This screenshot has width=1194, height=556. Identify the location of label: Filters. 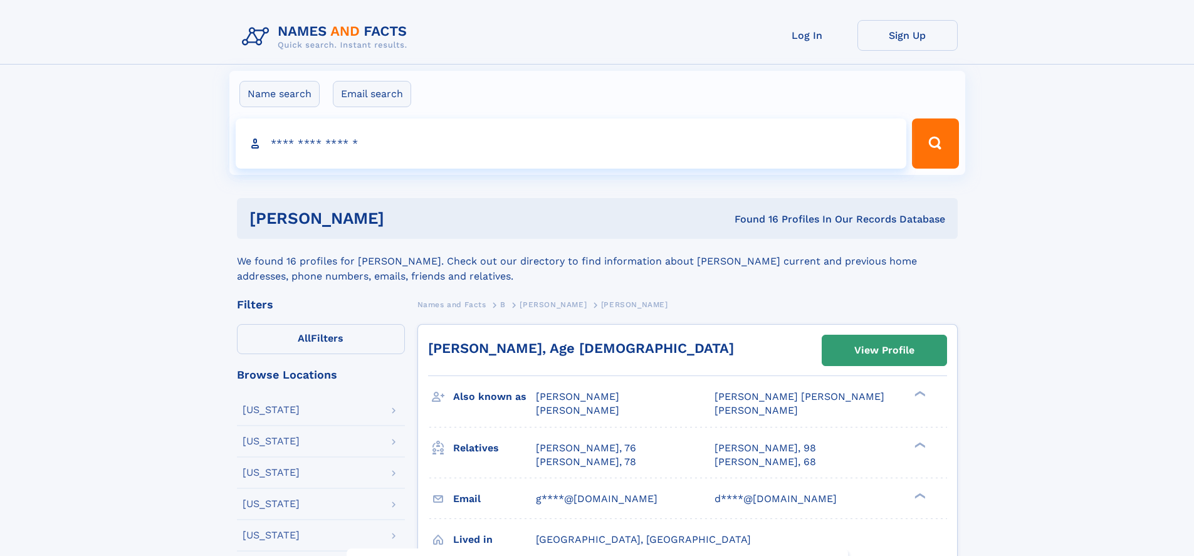
(321, 339).